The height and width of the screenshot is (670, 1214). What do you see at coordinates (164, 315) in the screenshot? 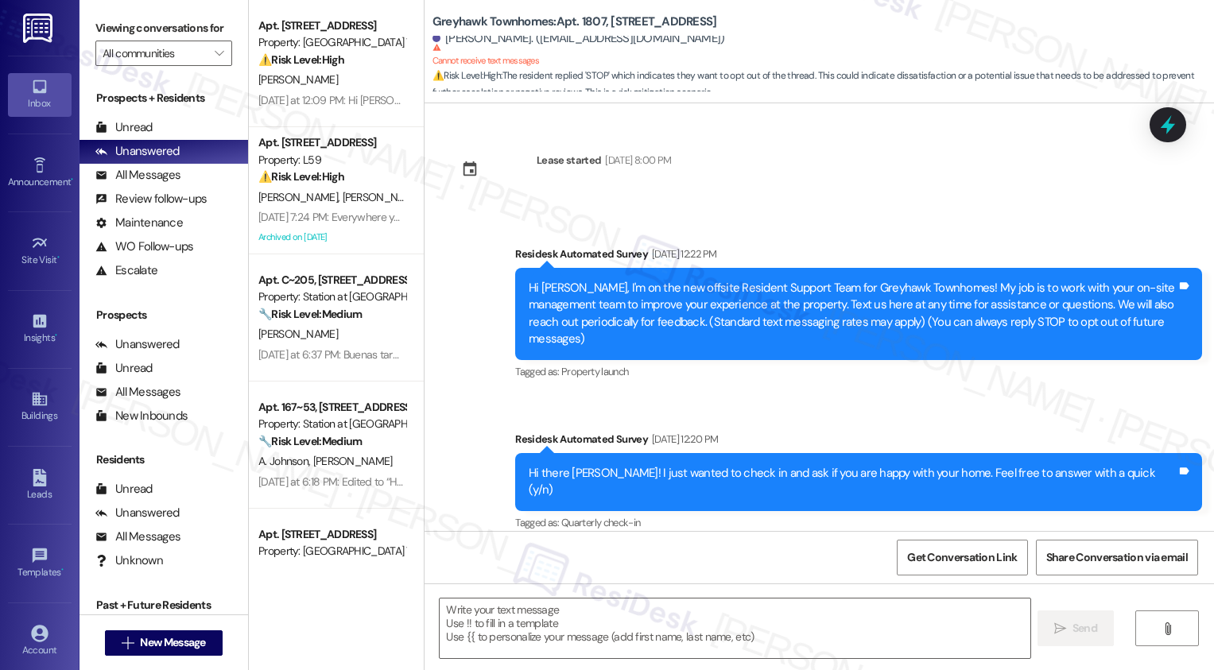
I see `div: Prospects` at bounding box center [164, 315].